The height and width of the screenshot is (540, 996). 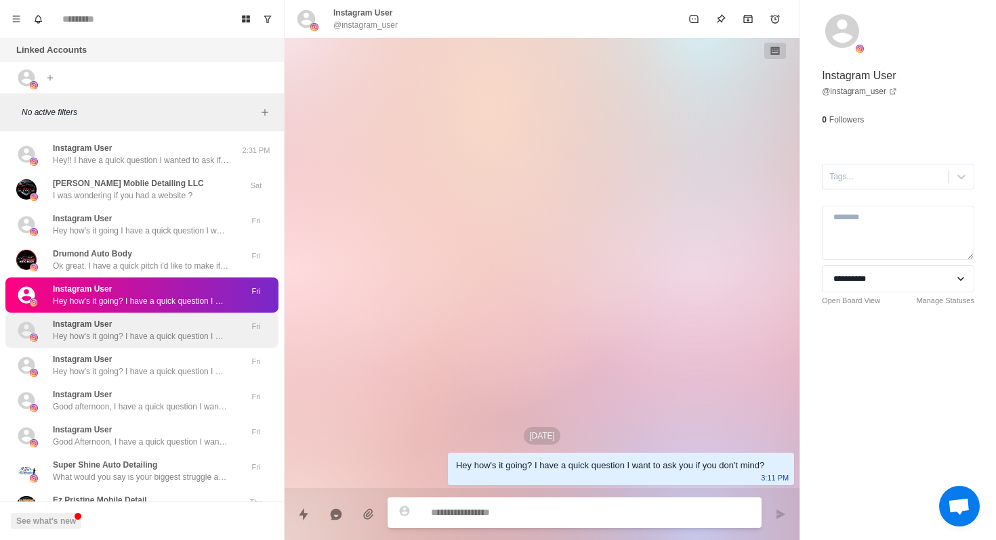 I want to click on p: I was wondering if you had a website ?, so click(x=123, y=196).